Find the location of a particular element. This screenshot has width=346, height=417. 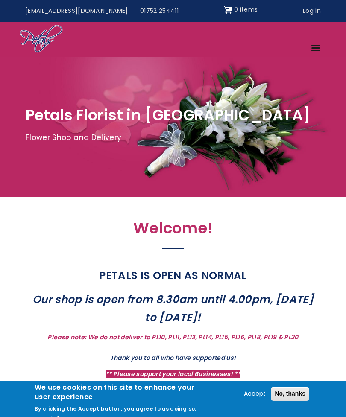

button: Accept is located at coordinates (254, 394).